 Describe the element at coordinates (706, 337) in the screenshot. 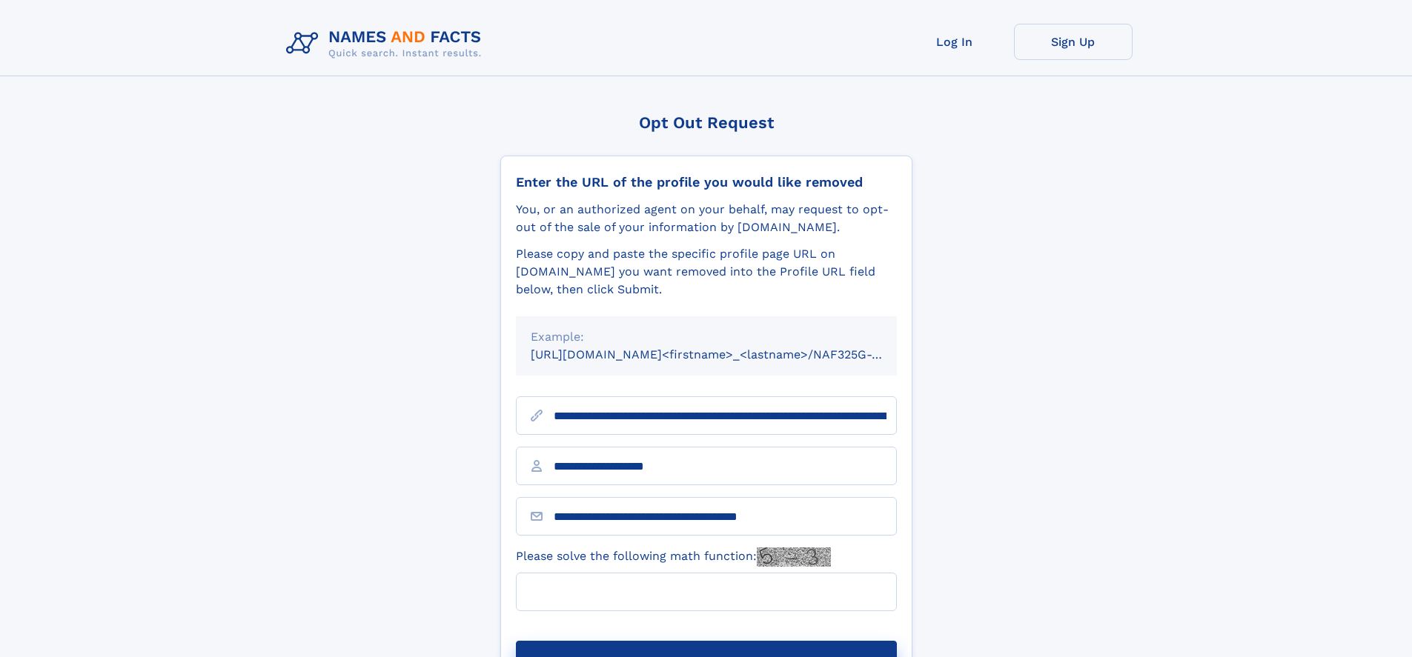

I see `div: Example:` at that location.